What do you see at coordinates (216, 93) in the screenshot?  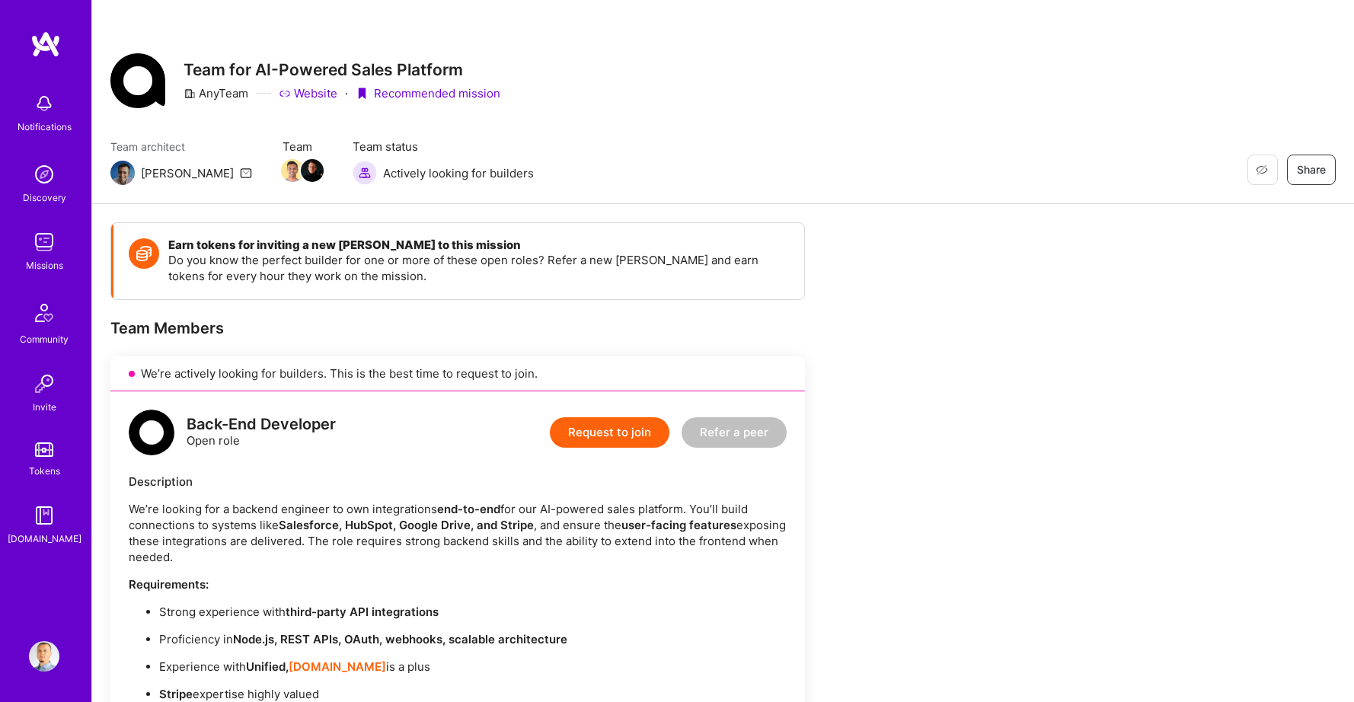 I see `div: AnyTeam` at bounding box center [216, 93].